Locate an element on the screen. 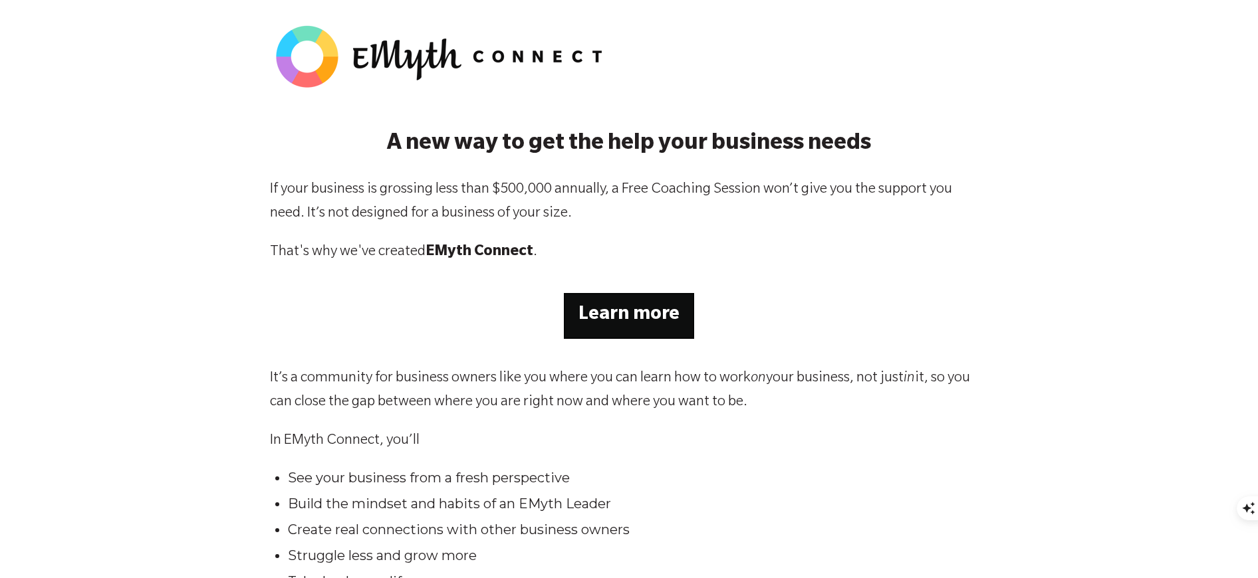 The width and height of the screenshot is (1258, 578). em: on is located at coordinates (758, 379).